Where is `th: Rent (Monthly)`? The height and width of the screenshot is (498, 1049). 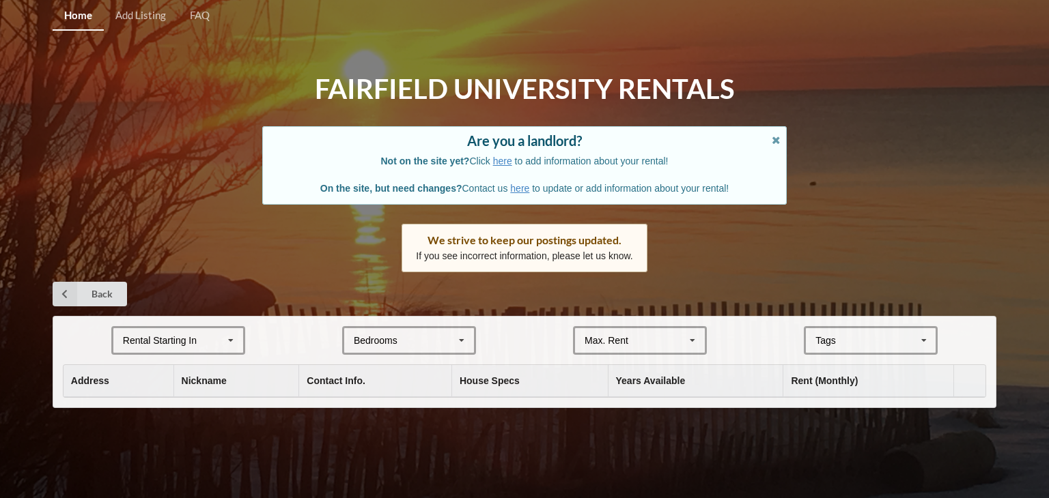
th: Rent (Monthly) is located at coordinates (867, 381).